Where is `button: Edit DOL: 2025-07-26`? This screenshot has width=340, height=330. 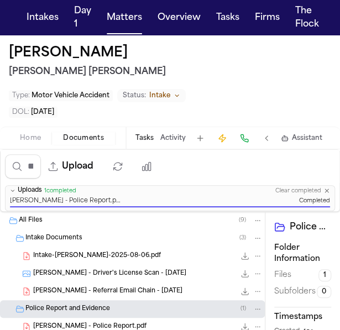
button: Edit DOL: 2025-07-26 is located at coordinates (33, 112).